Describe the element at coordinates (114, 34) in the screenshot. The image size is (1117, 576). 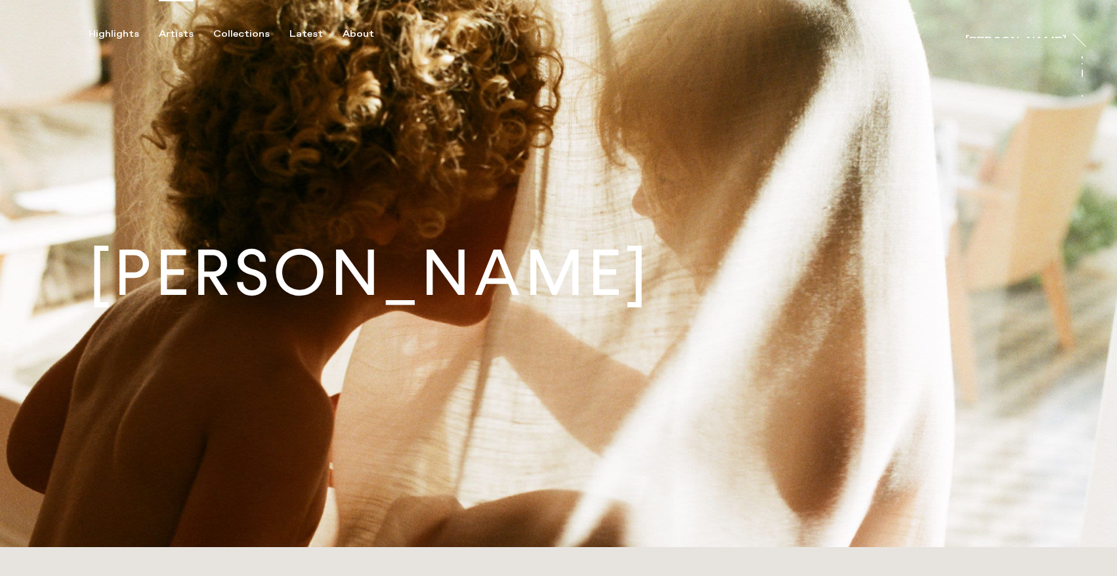
I see `div: Highlights` at that location.